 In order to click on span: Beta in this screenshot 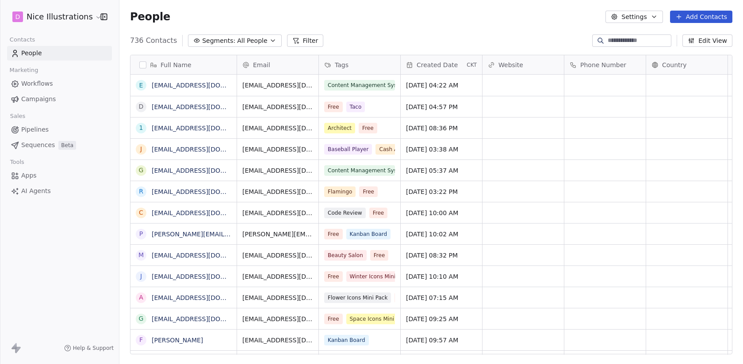, I will do `click(67, 146)`.